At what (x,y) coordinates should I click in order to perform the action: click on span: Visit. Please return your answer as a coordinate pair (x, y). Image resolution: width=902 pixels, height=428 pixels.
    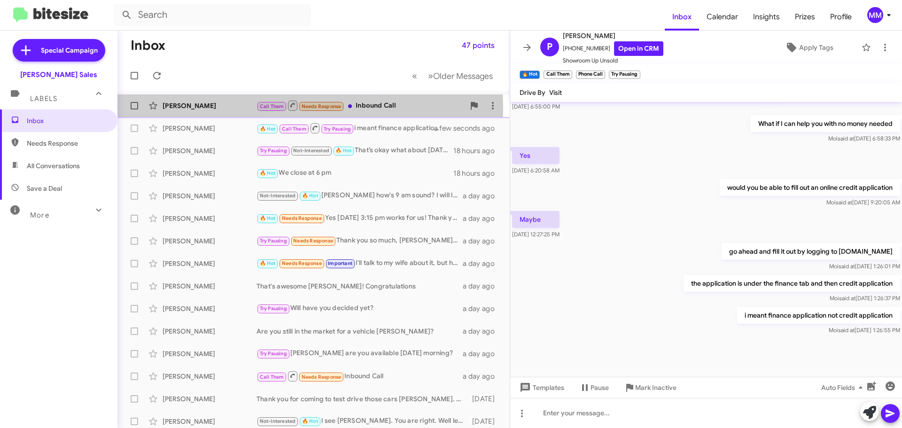
    Looking at the image, I should click on (555, 93).